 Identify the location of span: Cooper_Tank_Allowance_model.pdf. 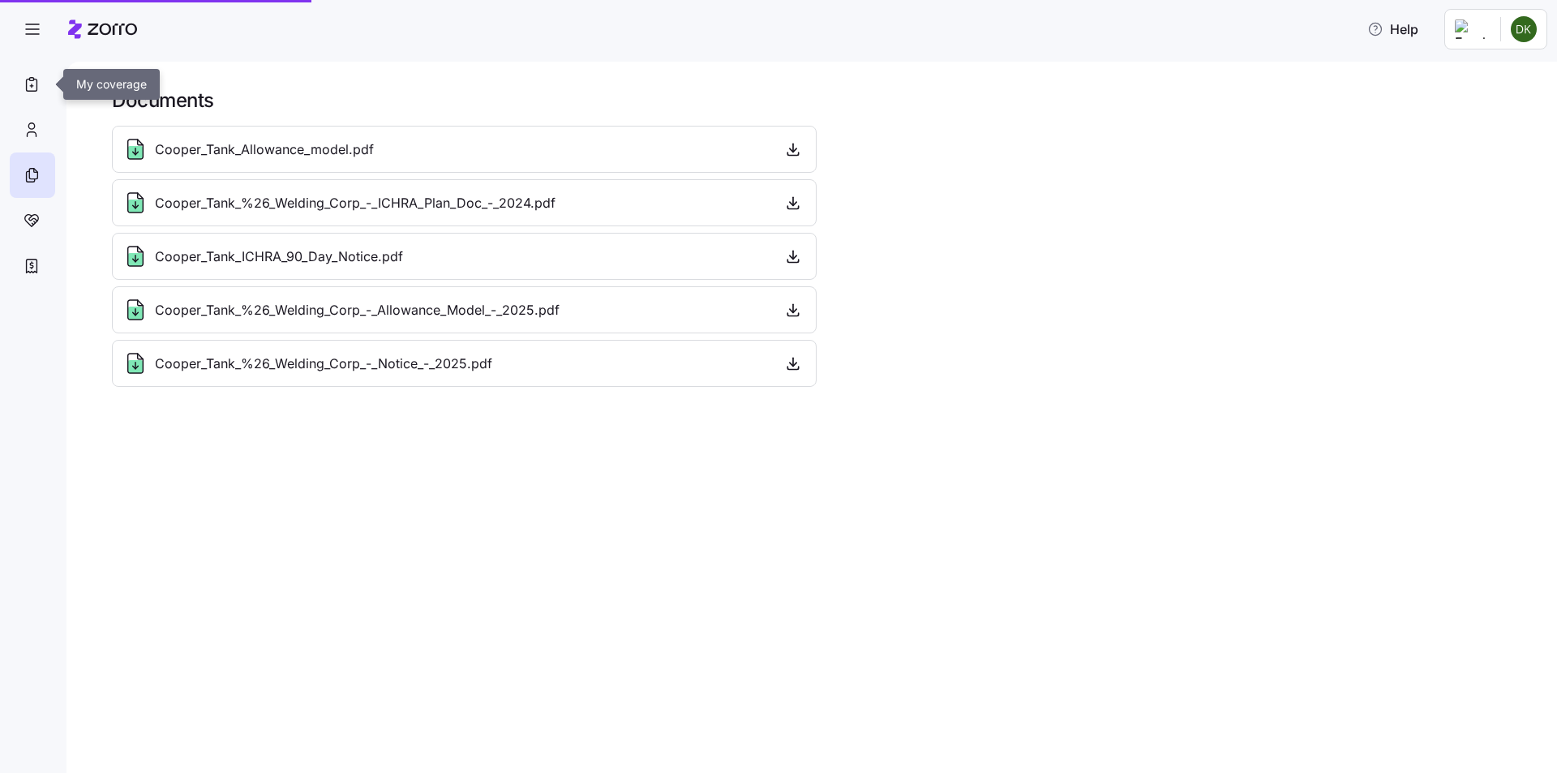
(264, 149).